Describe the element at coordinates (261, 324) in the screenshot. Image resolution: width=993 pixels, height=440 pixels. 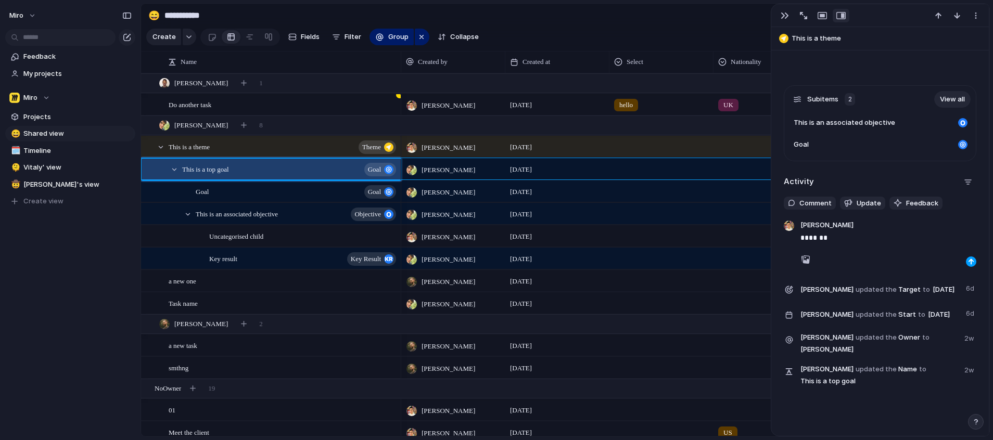
I see `span: 2` at that location.